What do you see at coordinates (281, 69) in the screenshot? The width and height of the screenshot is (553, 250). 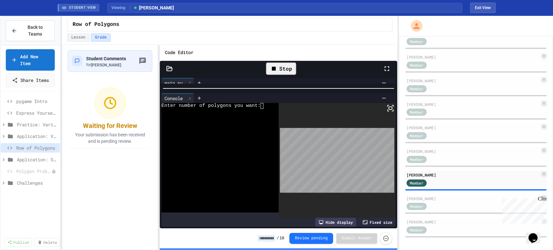 I see `div: Stop` at bounding box center [281, 69].